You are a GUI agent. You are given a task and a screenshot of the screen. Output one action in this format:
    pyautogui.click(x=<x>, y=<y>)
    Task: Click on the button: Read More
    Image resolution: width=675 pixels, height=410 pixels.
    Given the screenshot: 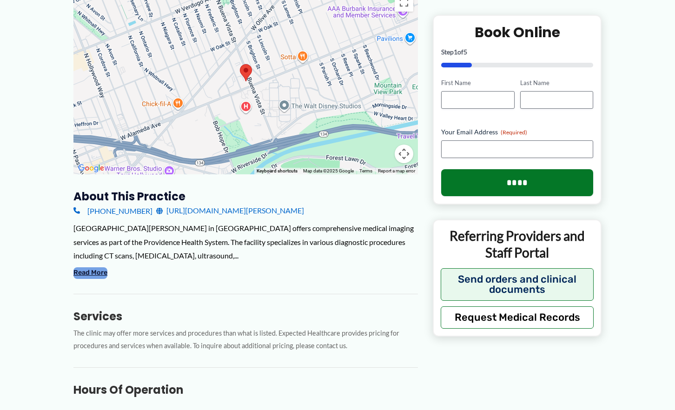 What is the action you would take?
    pyautogui.click(x=90, y=273)
    